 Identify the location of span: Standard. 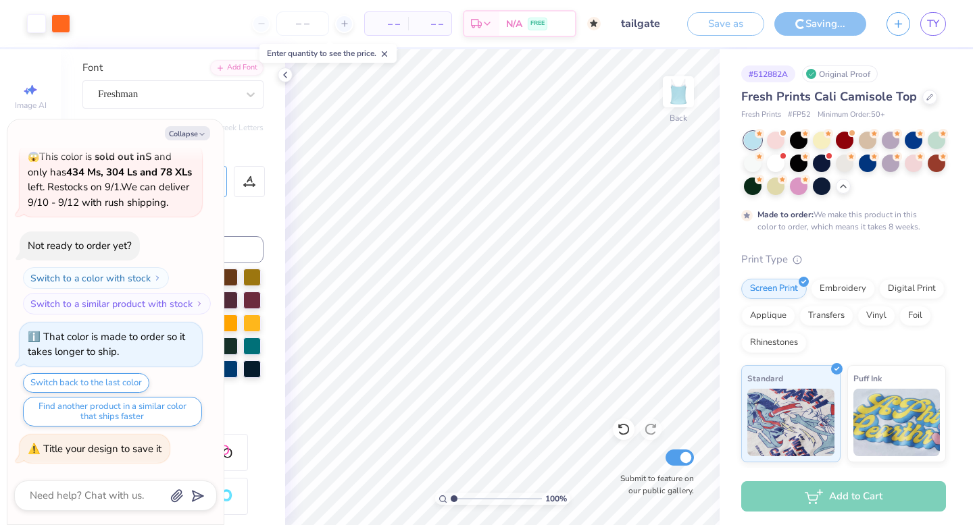
(765, 378).